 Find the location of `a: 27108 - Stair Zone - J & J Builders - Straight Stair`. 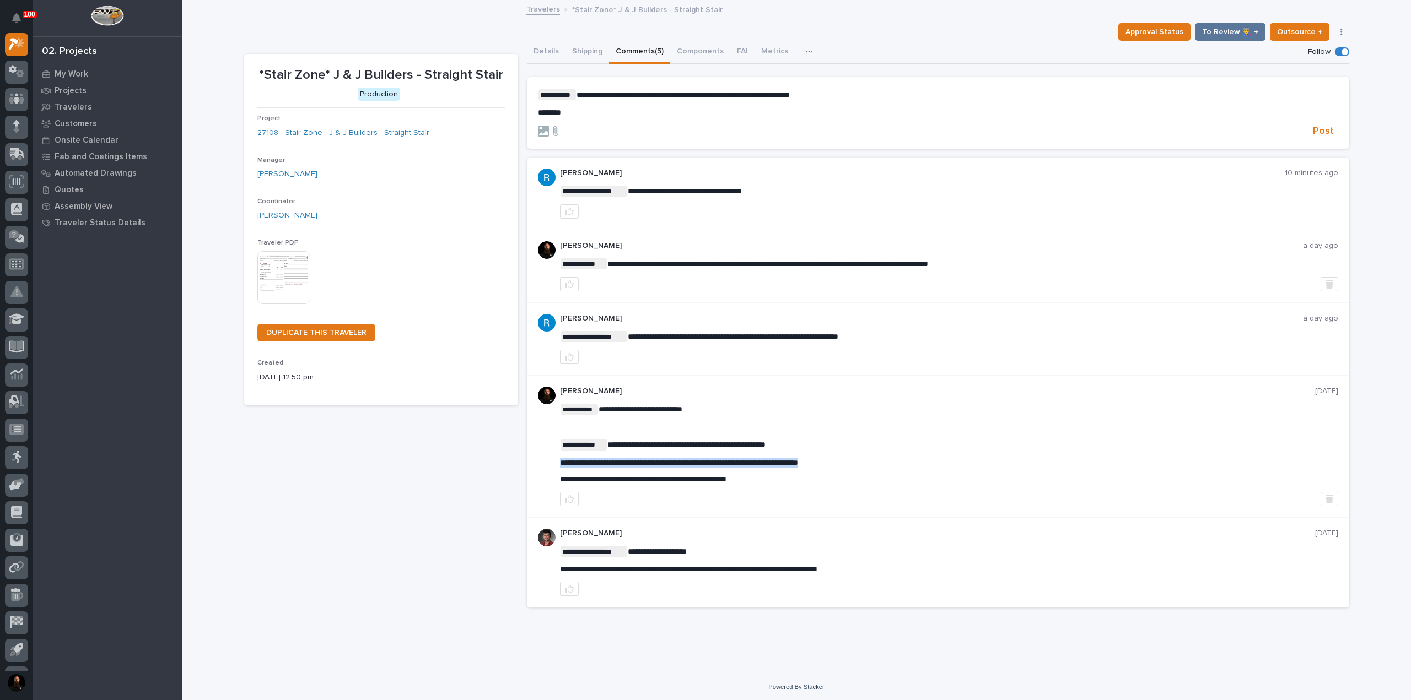

a: 27108 - Stair Zone - J & J Builders - Straight Stair is located at coordinates (343, 133).